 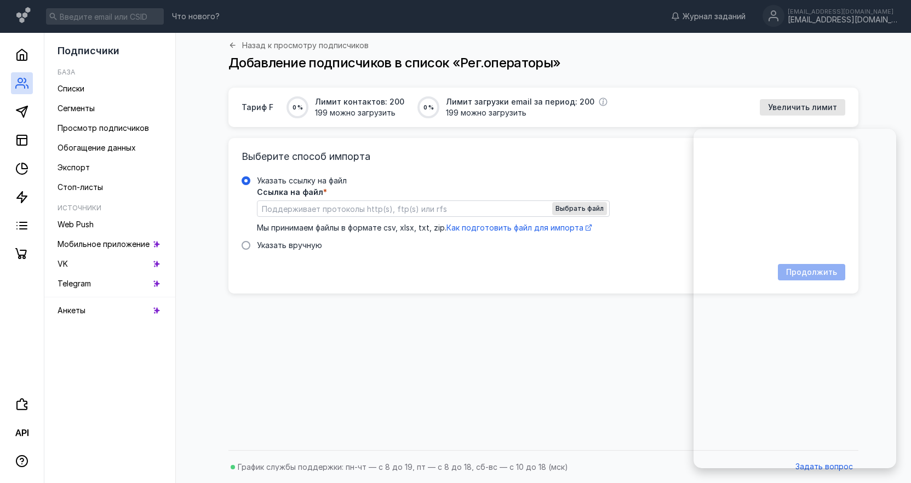 I want to click on button: Указать ссылку на файлСсылка на файл*Мы принимаем файлы в формате csv, xlsx, txt, zip.Как подгото..., so click(x=579, y=209).